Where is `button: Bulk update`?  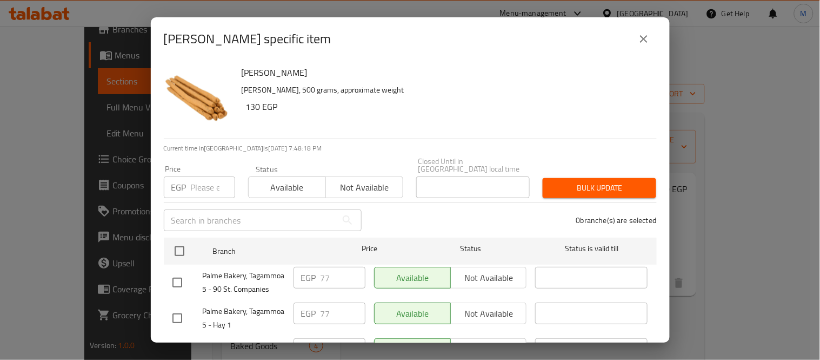
button: Bulk update is located at coordinates (600, 188).